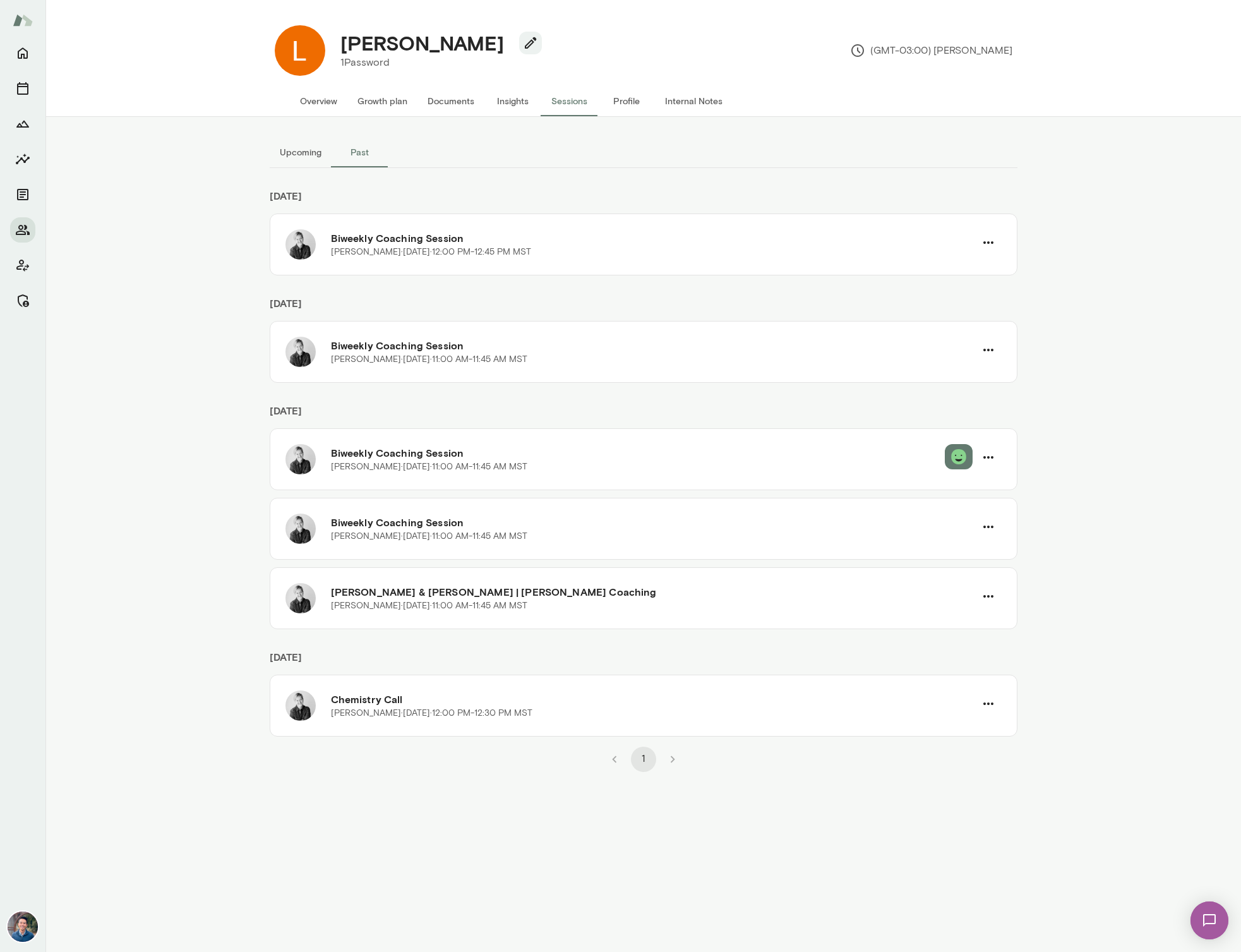  What do you see at coordinates (382, 101) in the screenshot?
I see `button: Growth plan` at bounding box center [382, 101].